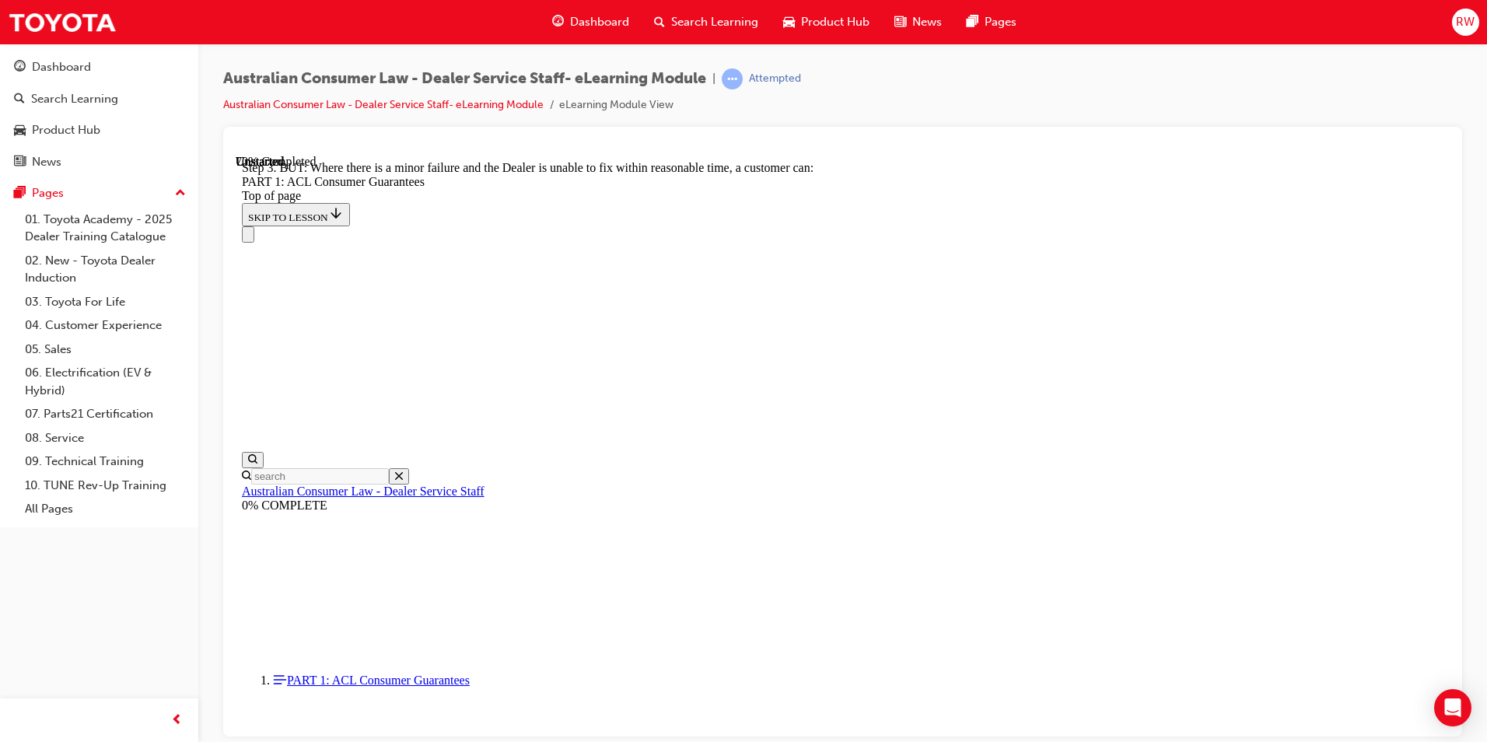  Describe the element at coordinates (180, 194) in the screenshot. I see `span: up-icon` at that location.